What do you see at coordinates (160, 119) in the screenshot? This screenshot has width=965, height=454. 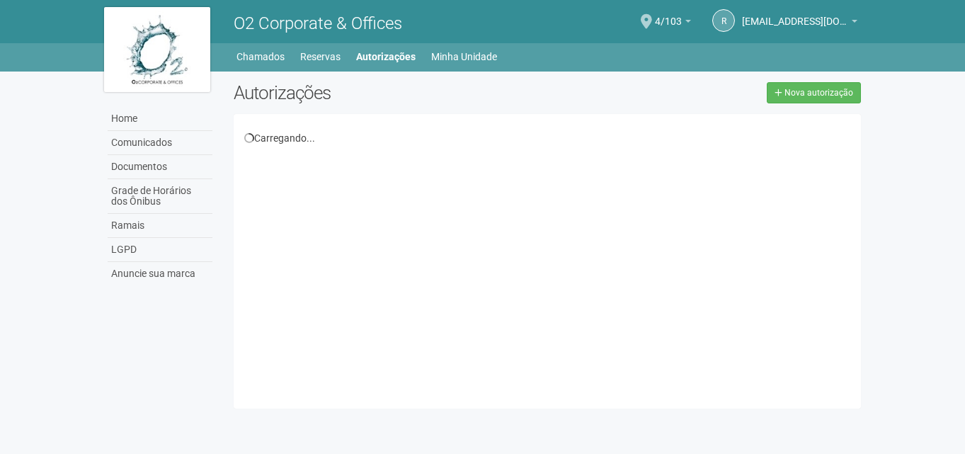 I see `a: Home` at bounding box center [160, 119].